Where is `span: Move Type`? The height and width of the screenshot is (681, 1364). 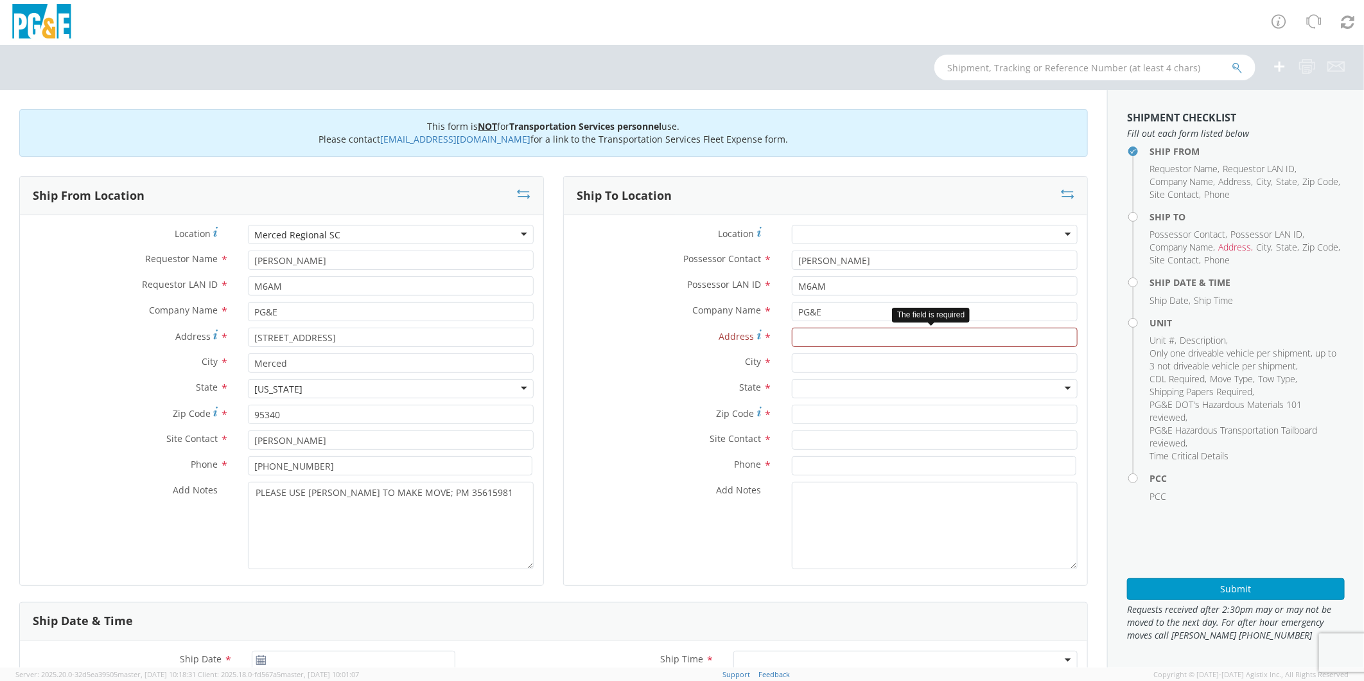
span: Move Type is located at coordinates (1231, 378).